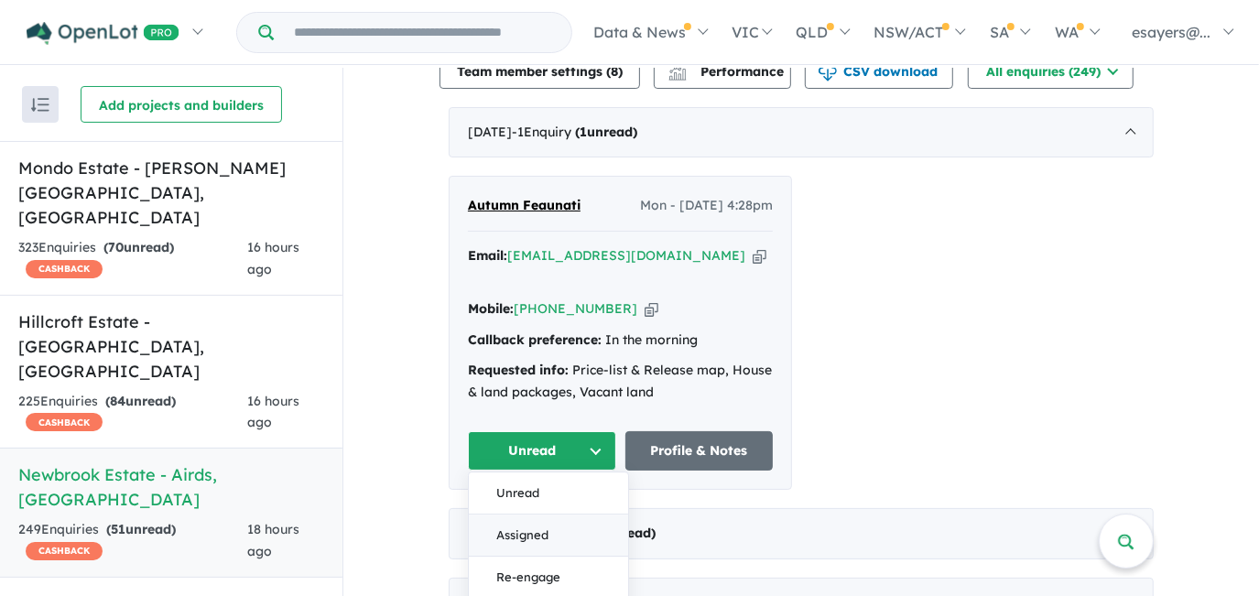 This screenshot has width=1259, height=596. I want to click on span: 84, so click(117, 401).